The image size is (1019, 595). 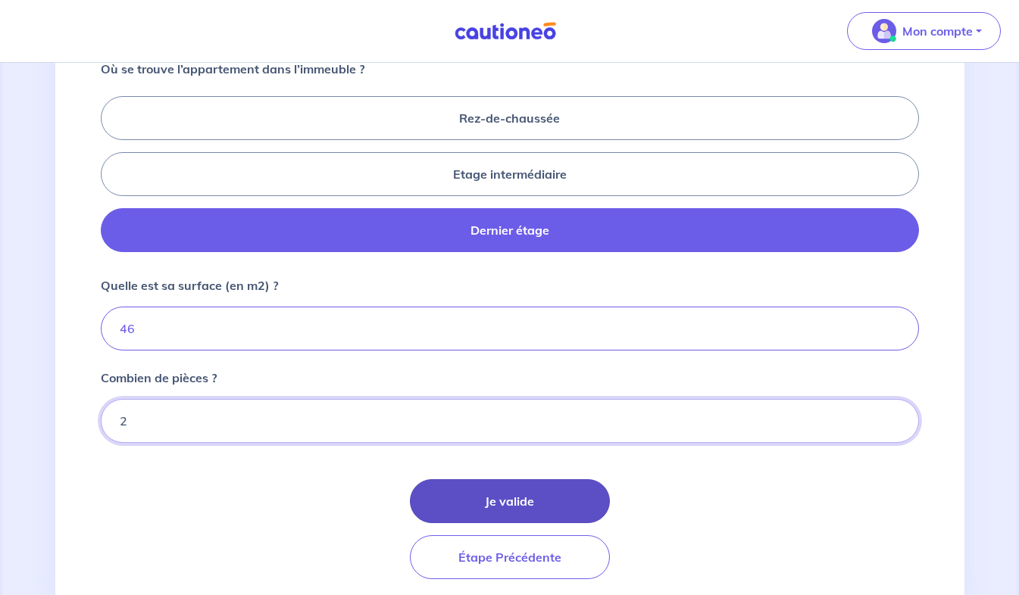 I want to click on label: Dernier étage, so click(x=510, y=230).